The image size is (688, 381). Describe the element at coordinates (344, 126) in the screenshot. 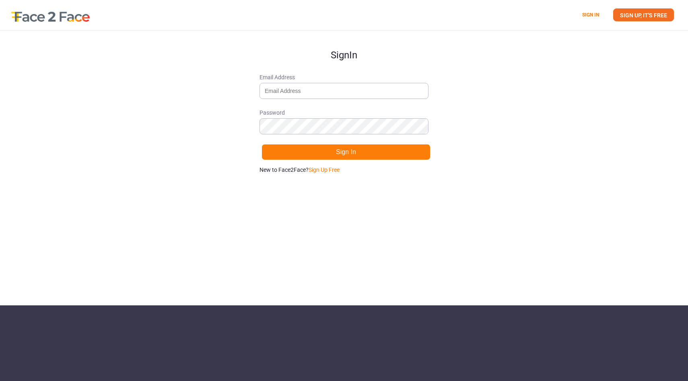

I see `input: Password` at that location.